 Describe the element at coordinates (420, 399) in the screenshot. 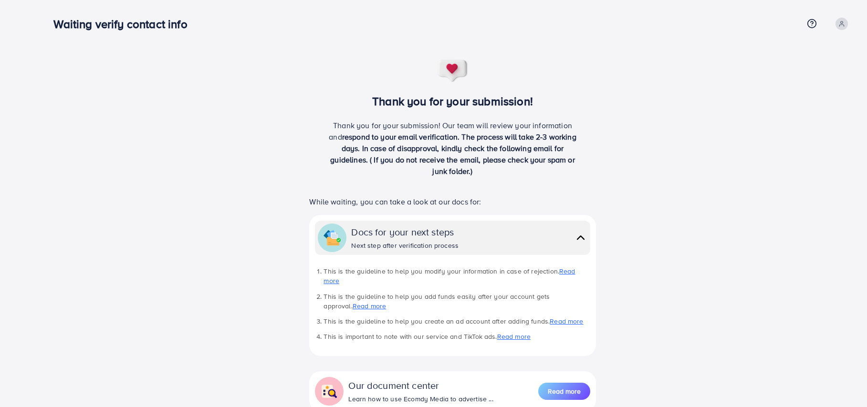

I see `div: Learn how to use Ecomdy Media to advertise ...` at that location.